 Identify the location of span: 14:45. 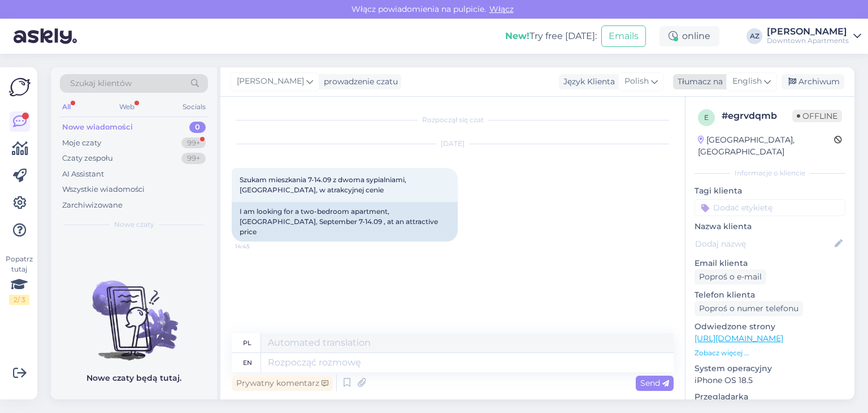
(256, 246).